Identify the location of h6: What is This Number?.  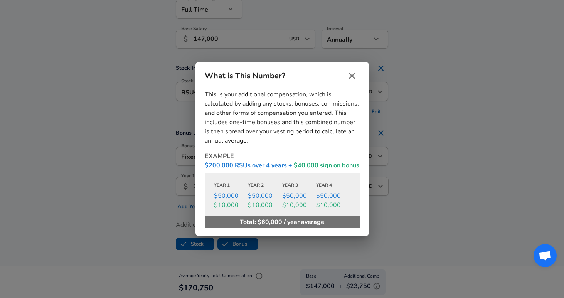
(269, 76).